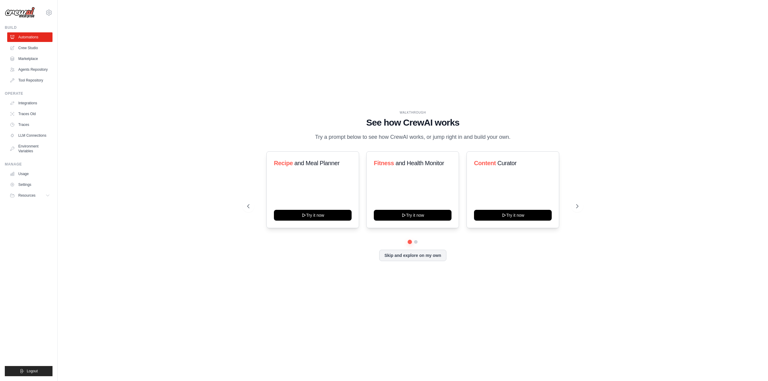 This screenshot has width=768, height=381. What do you see at coordinates (413, 113) in the screenshot?
I see `div: WALKTHROUGH` at bounding box center [413, 113].